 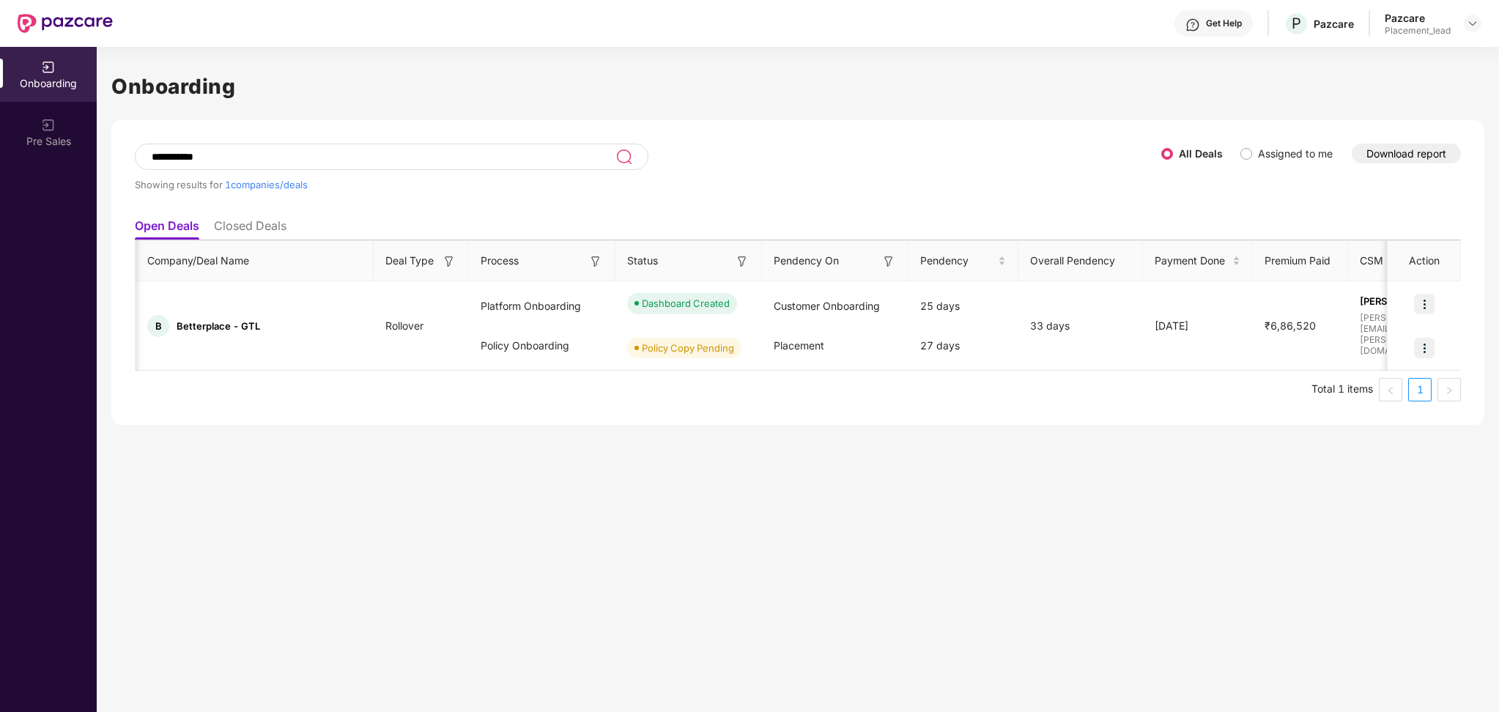 I want to click on span: right, so click(x=1449, y=390).